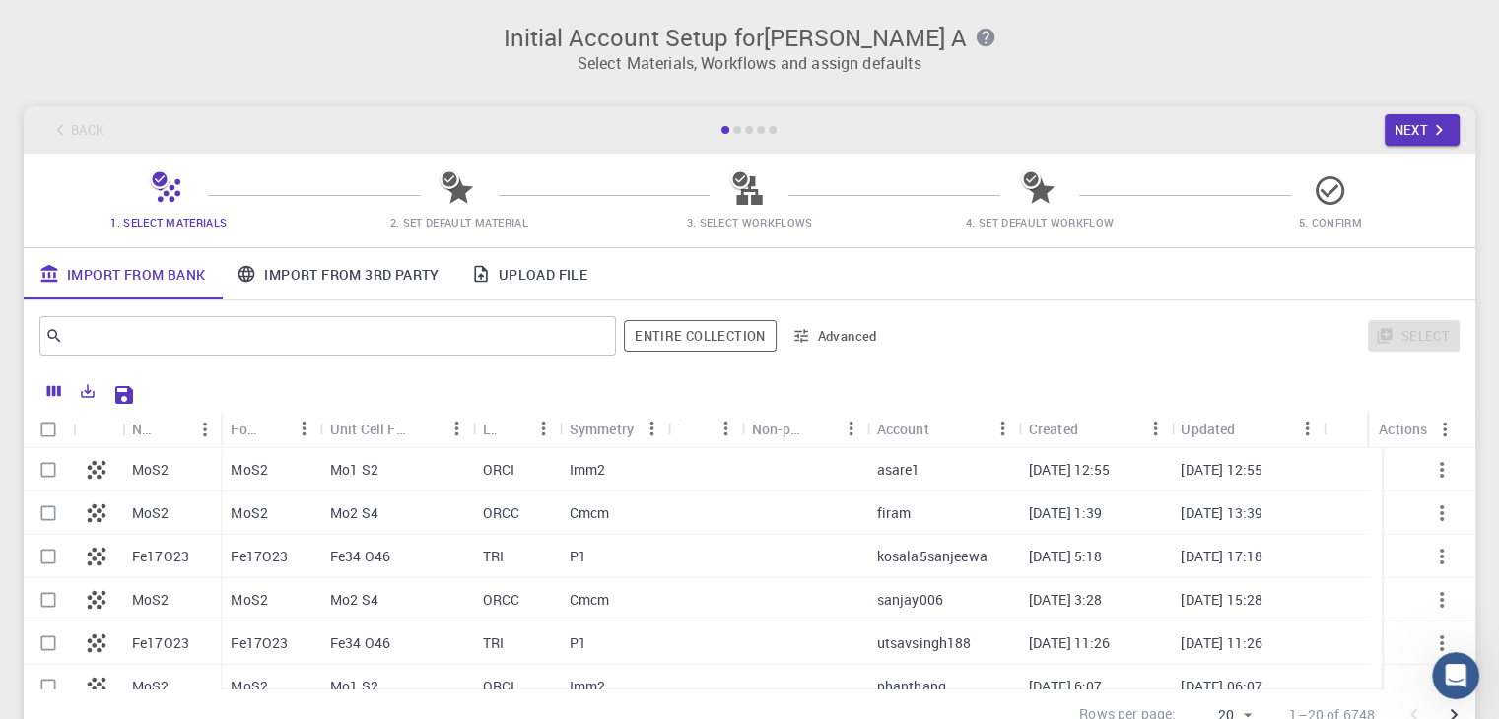 This screenshot has height=719, width=1499. I want to click on button: Save Explorer Settings, so click(124, 395).